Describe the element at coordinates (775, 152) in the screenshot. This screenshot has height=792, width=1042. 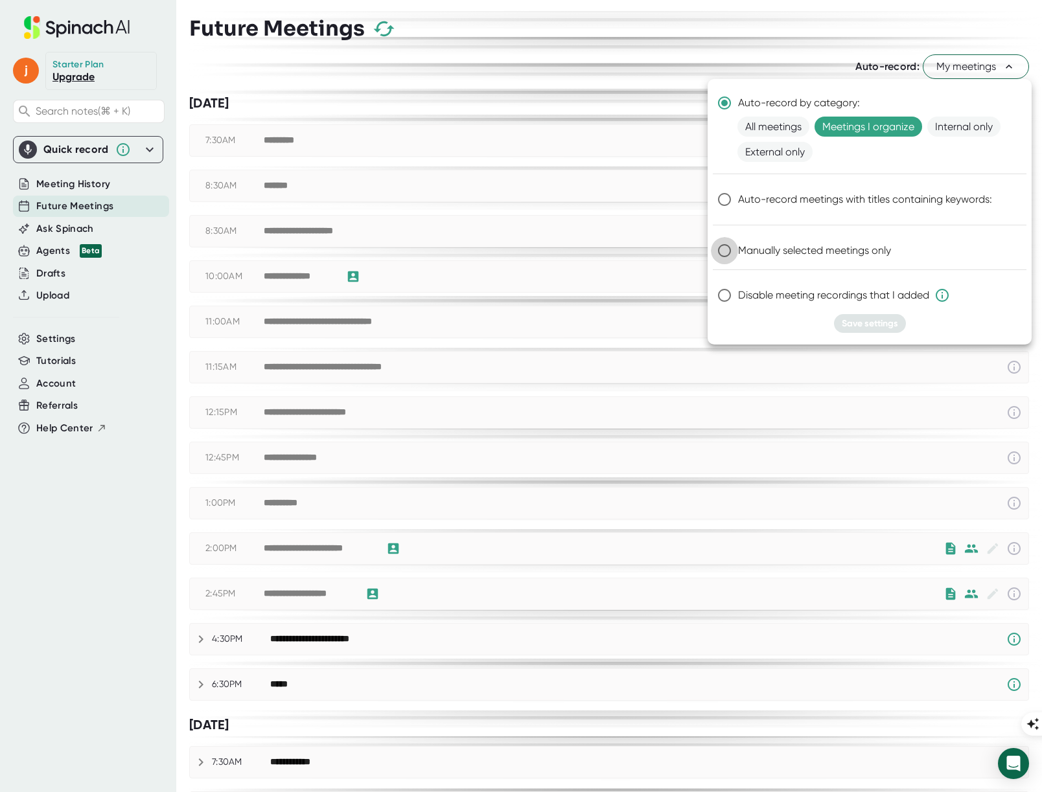
I see `span: External only` at that location.